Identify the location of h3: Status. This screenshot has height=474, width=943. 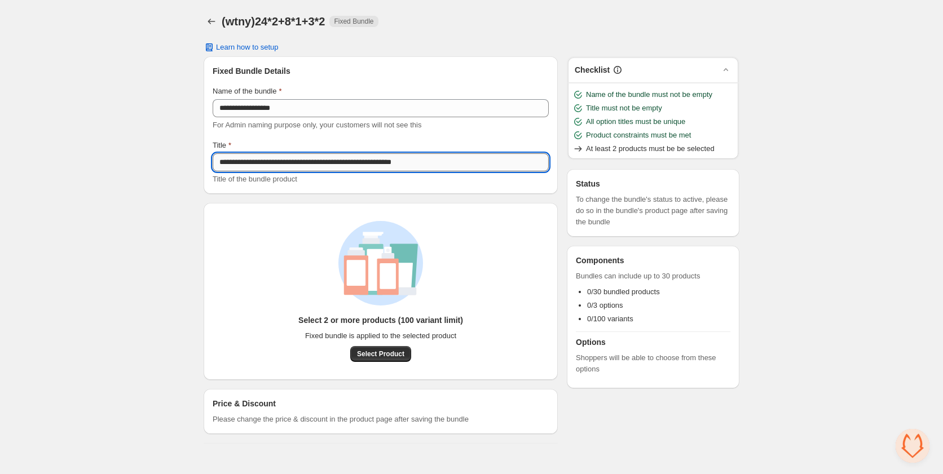
(653, 184).